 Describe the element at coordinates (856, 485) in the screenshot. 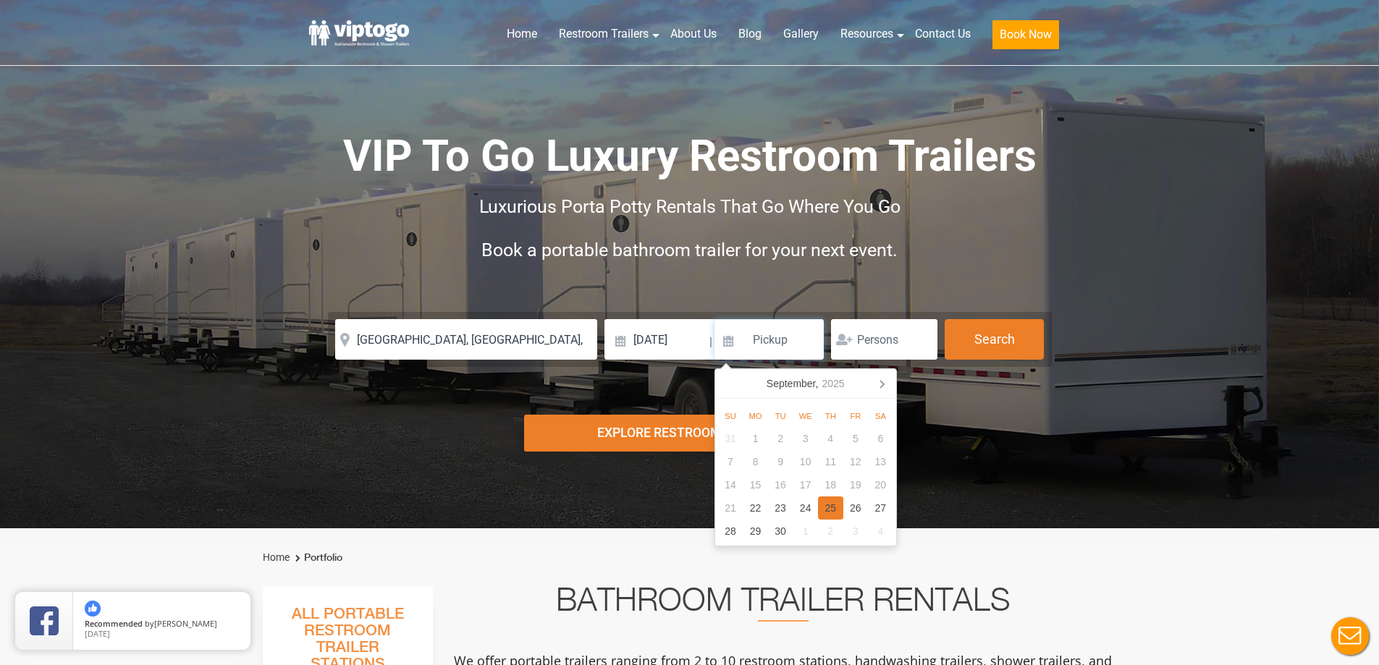

I see `div: 19` at that location.